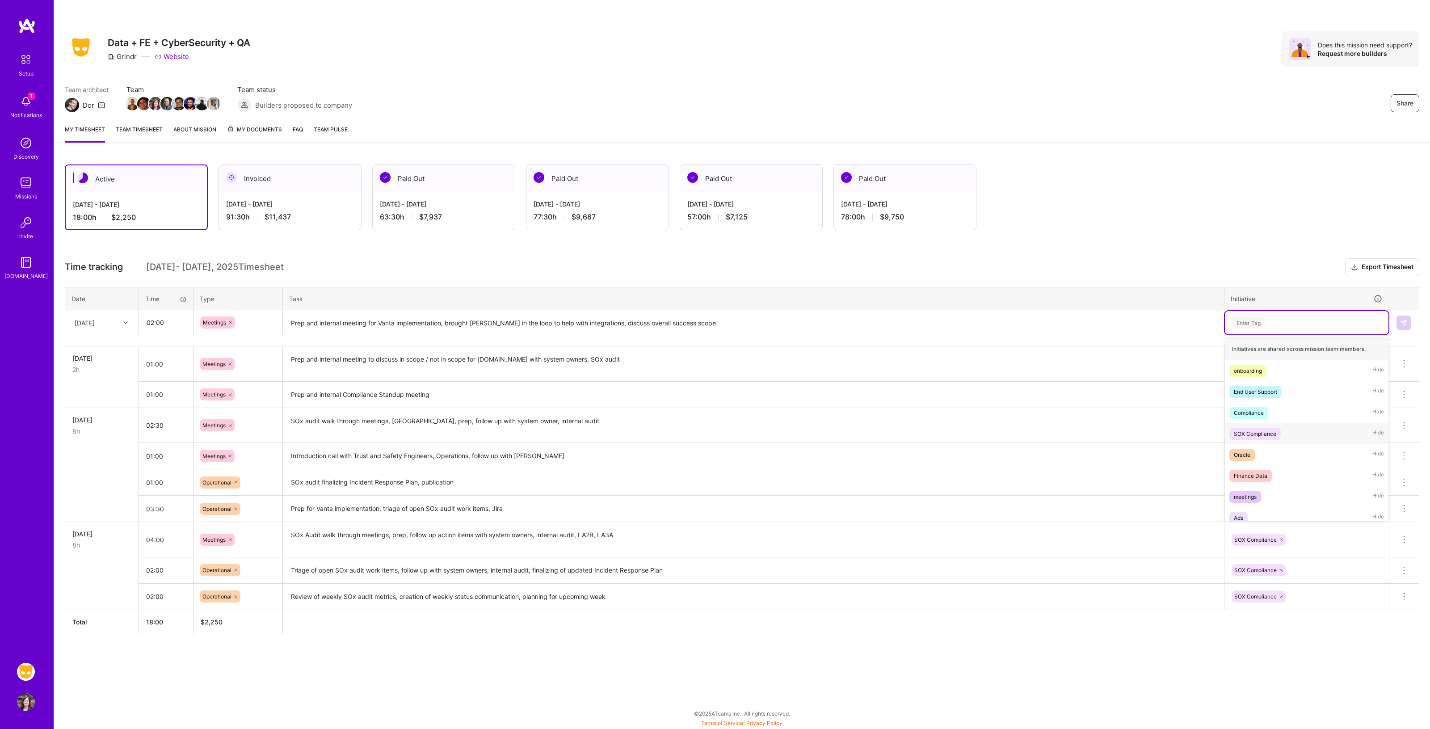 Image resolution: width=1430 pixels, height=729 pixels. Describe the element at coordinates (166, 298) in the screenshot. I see `div: Time` at that location.